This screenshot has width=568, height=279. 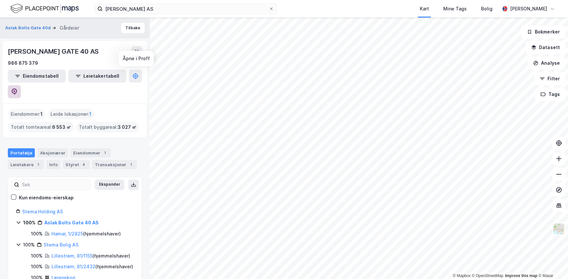 I want to click on a: Stema Bolig AS, so click(x=61, y=245).